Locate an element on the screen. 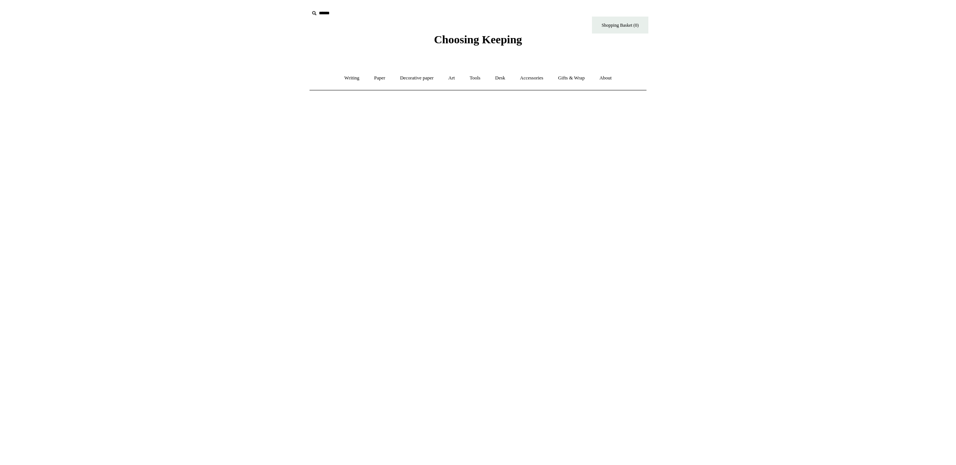  a: Choosing Keeping is located at coordinates (478, 42).